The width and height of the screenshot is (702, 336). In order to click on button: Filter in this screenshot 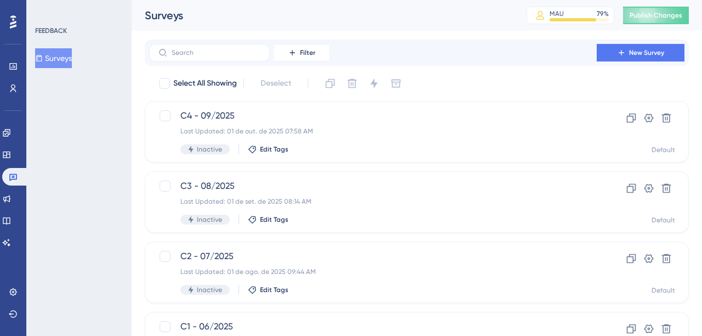, I will do `click(302, 53)`.